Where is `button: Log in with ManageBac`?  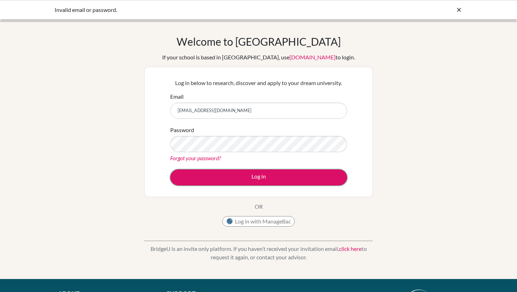 button: Log in with ManageBac is located at coordinates (258, 222).